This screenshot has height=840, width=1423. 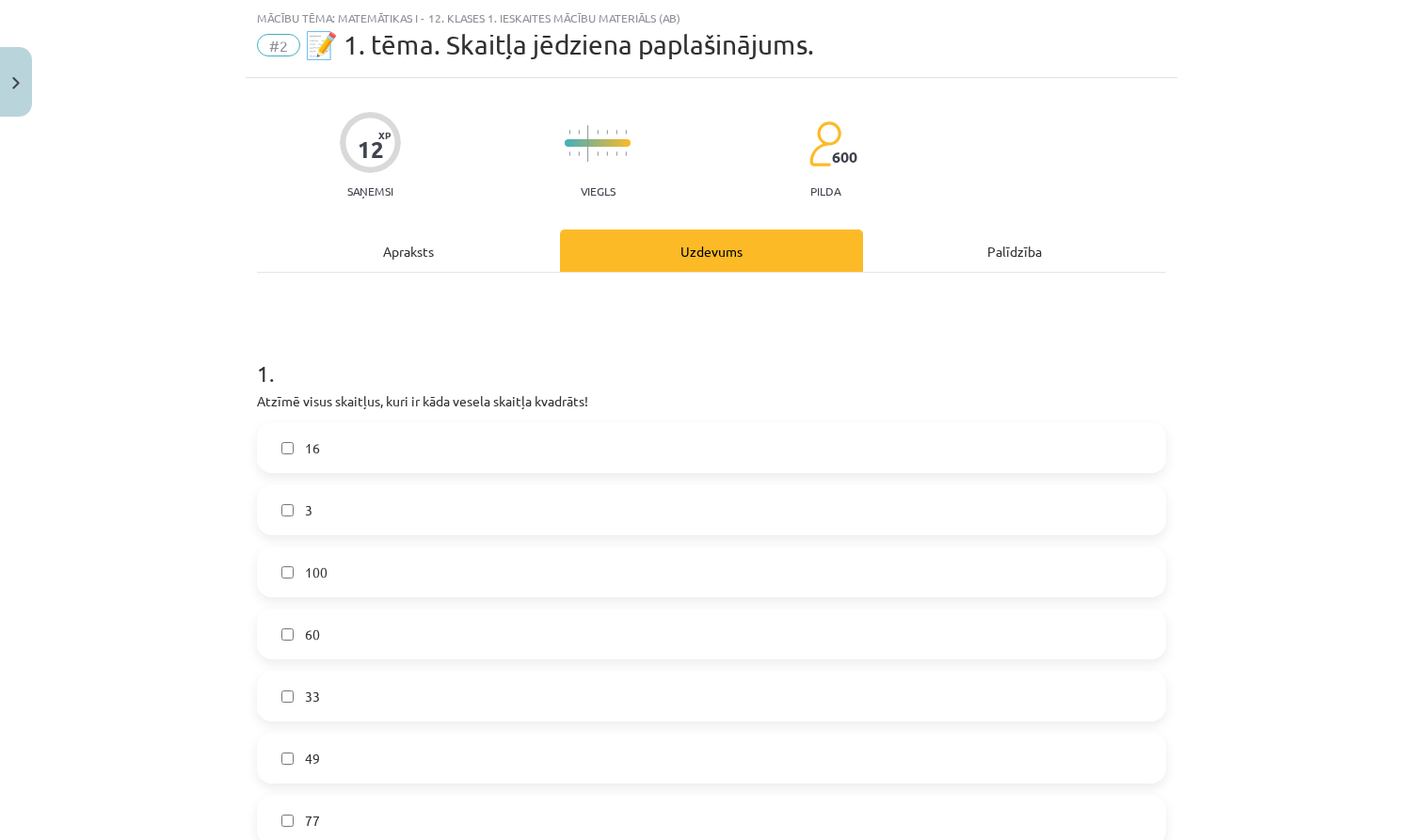 I want to click on input: 16, so click(x=287, y=448).